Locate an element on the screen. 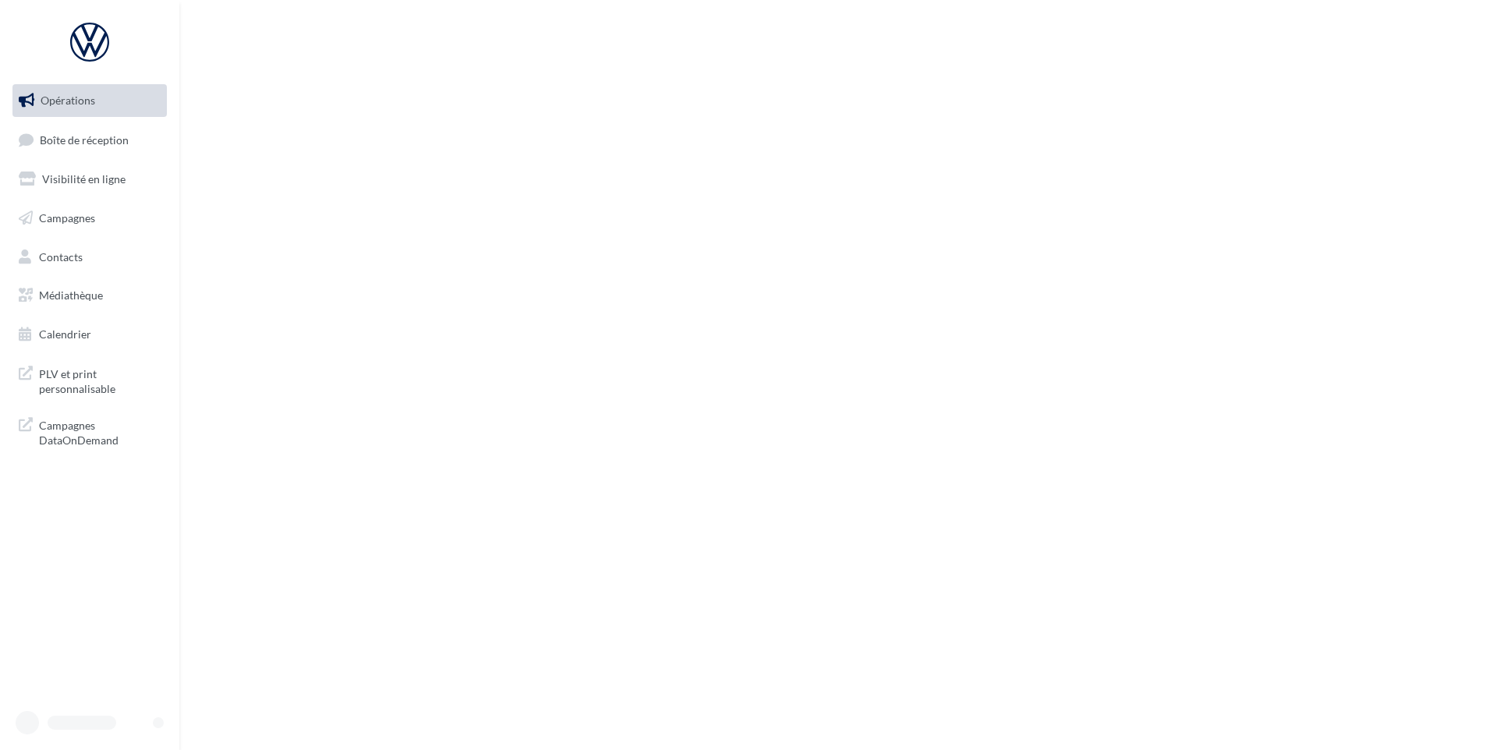 This screenshot has height=750, width=1491. a: PLV et print personnalisable is located at coordinates (90, 380).